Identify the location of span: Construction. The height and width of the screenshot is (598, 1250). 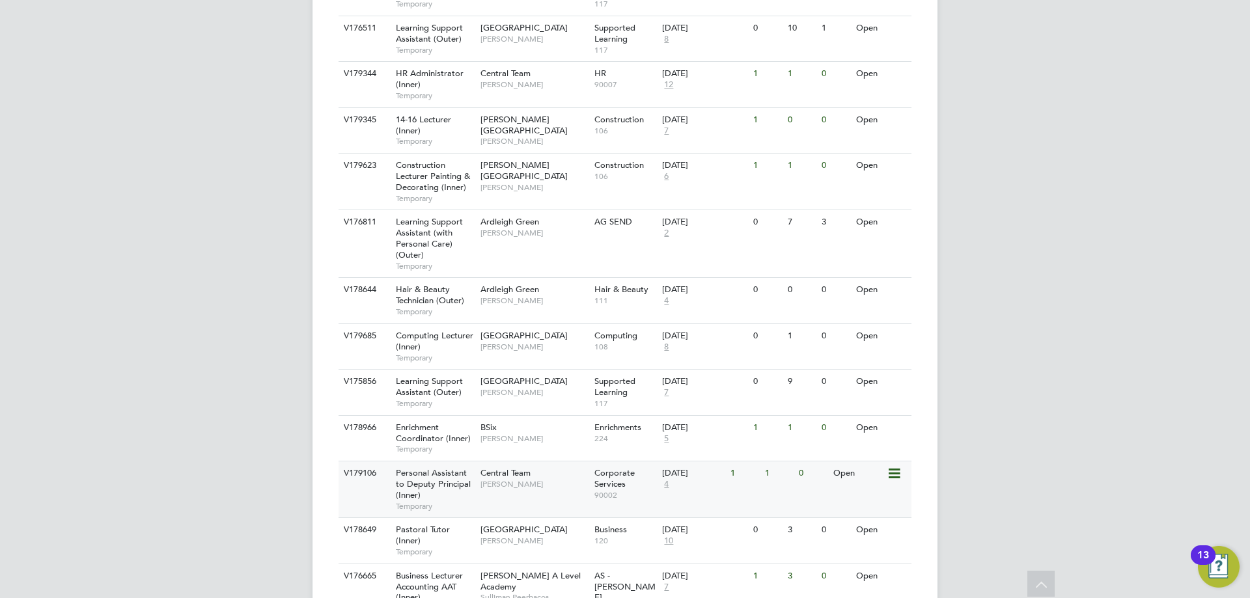
(619, 119).